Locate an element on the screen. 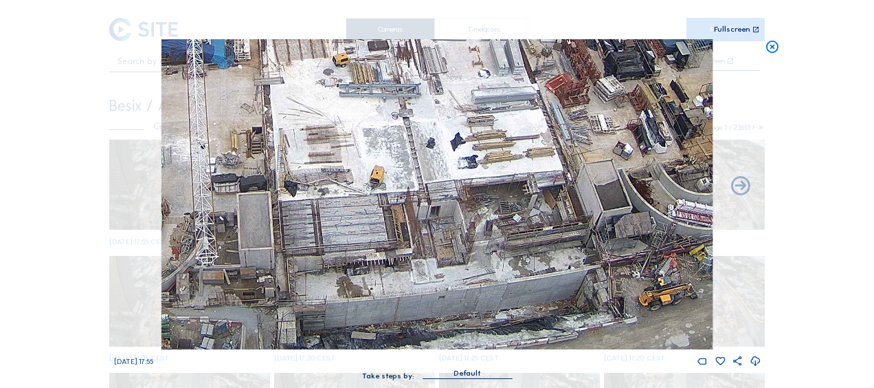 The height and width of the screenshot is (388, 874). img: Image is located at coordinates (437, 194).